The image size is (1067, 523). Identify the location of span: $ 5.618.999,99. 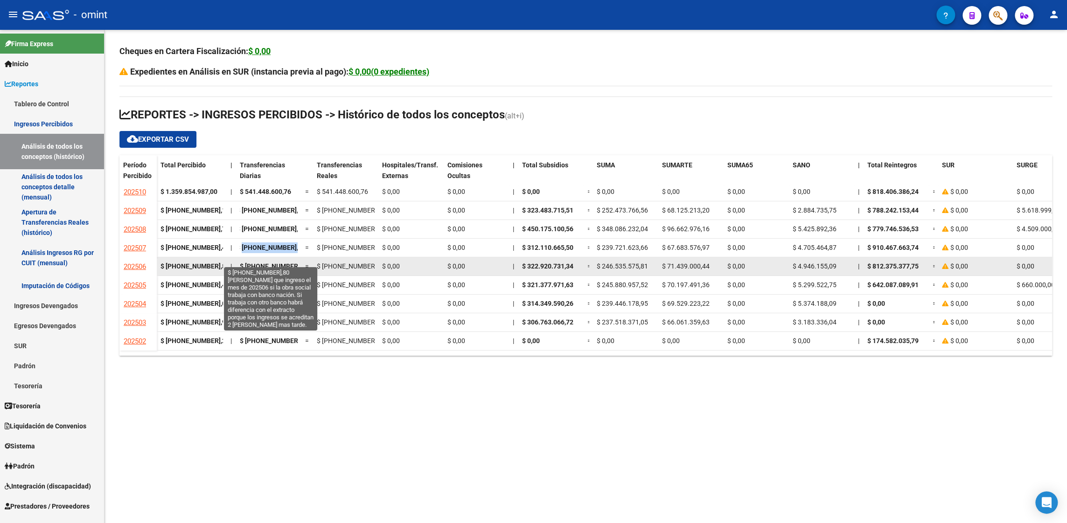
(1038, 210).